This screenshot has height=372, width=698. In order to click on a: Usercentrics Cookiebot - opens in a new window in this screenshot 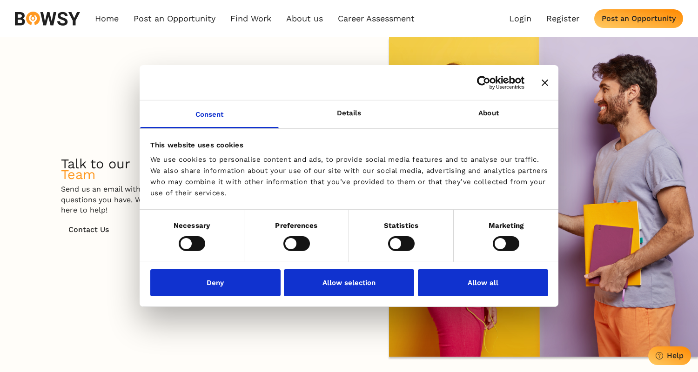, I will do `click(483, 82)`.